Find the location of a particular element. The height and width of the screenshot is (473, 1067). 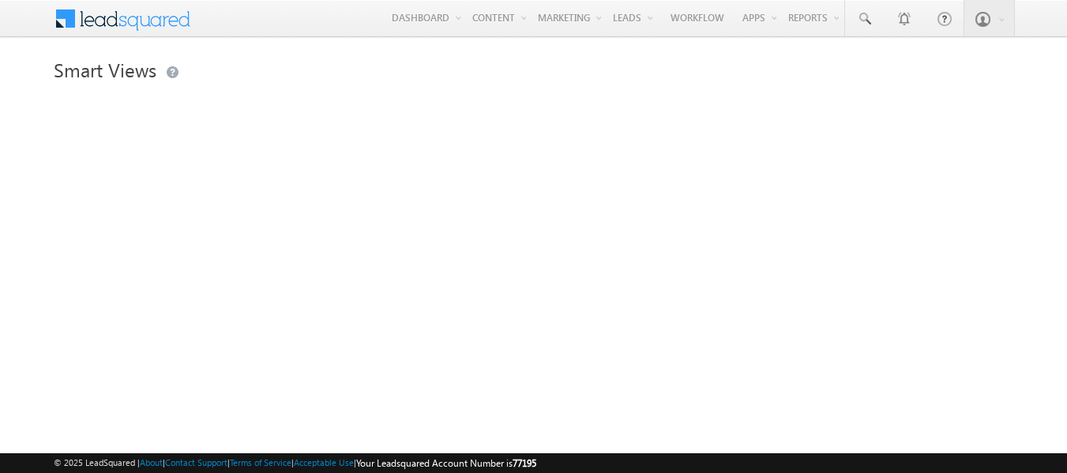

a: Acceptable Use is located at coordinates (324, 462).